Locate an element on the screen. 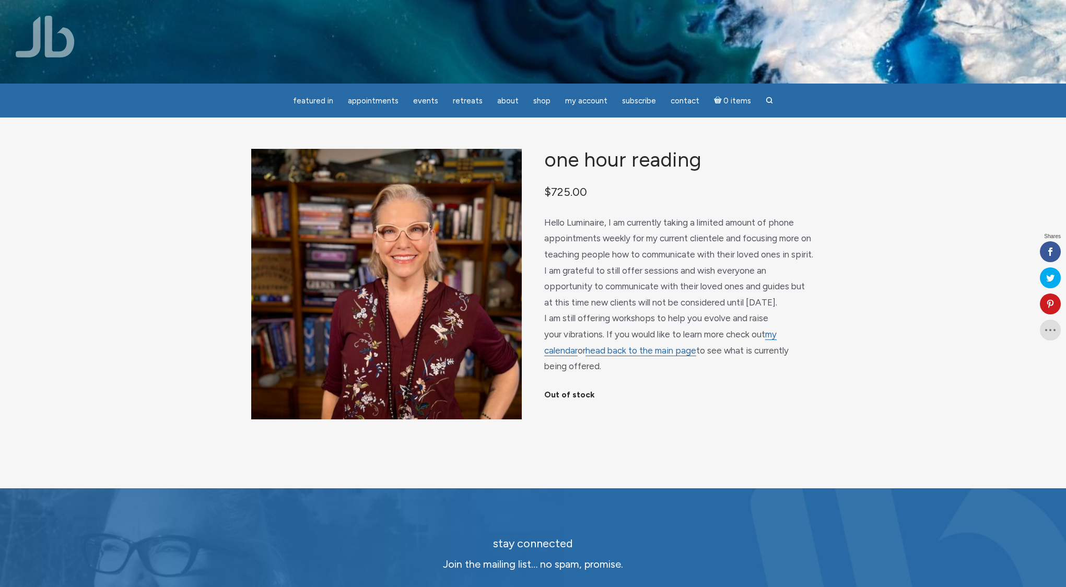 The height and width of the screenshot is (587, 1066). h1: One Hour Reading is located at coordinates (679, 160).